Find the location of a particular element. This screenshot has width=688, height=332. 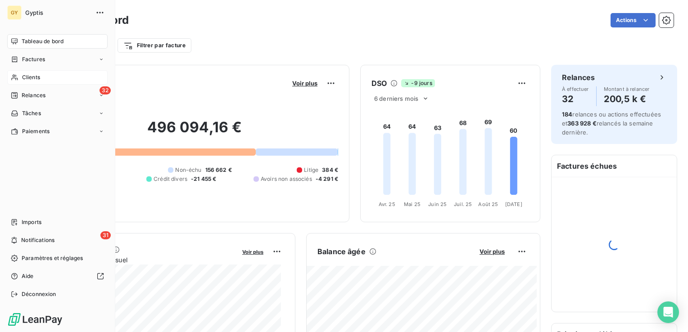

div: Open Intercom Messenger is located at coordinates (669, 313).